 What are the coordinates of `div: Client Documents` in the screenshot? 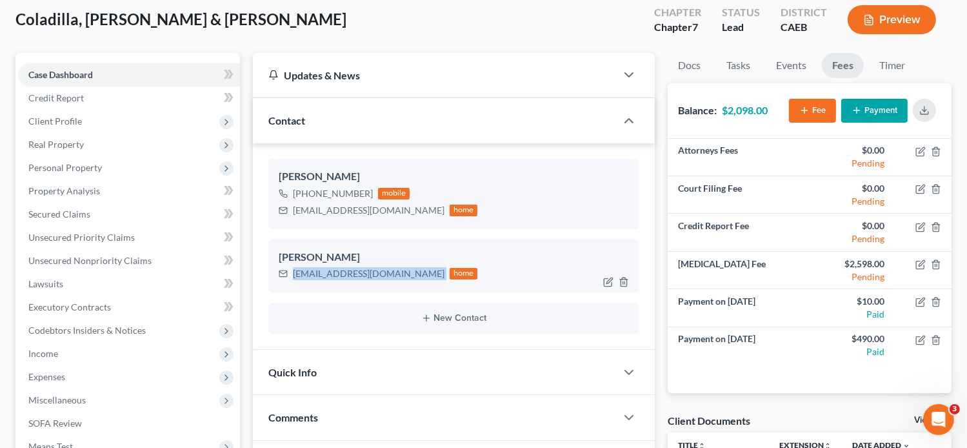 It's located at (709, 420).